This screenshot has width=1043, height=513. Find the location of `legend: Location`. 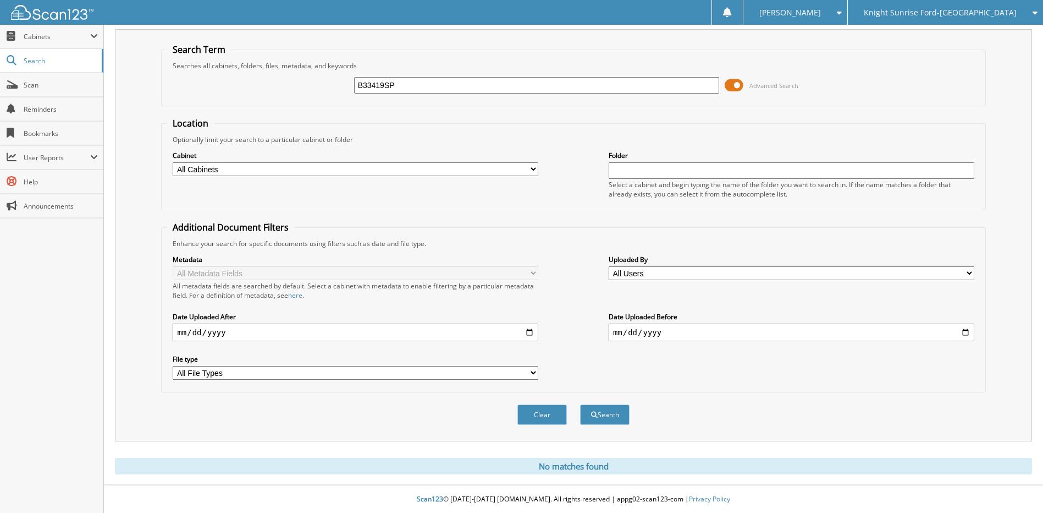

legend: Location is located at coordinates (190, 123).